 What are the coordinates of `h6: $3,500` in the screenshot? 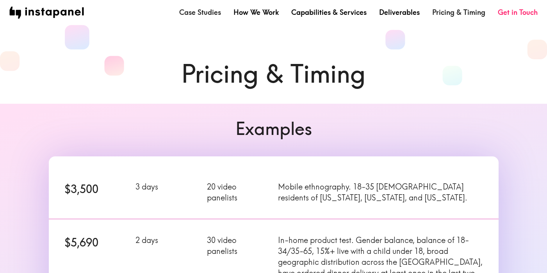 It's located at (95, 189).